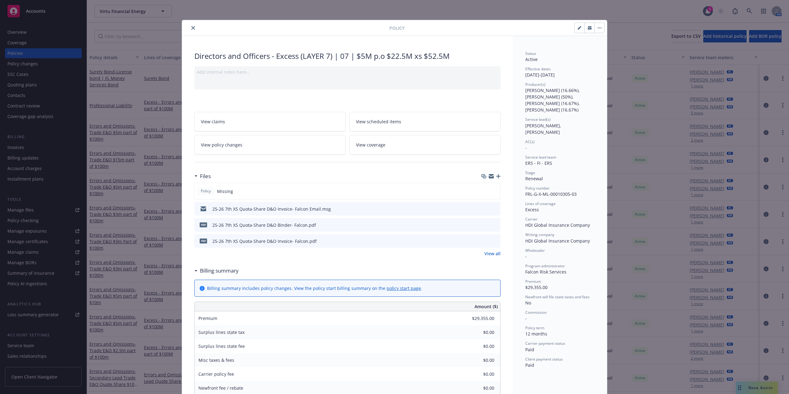 The height and width of the screenshot is (394, 789). What do you see at coordinates (225, 191) in the screenshot?
I see `span: Missing` at bounding box center [225, 191].